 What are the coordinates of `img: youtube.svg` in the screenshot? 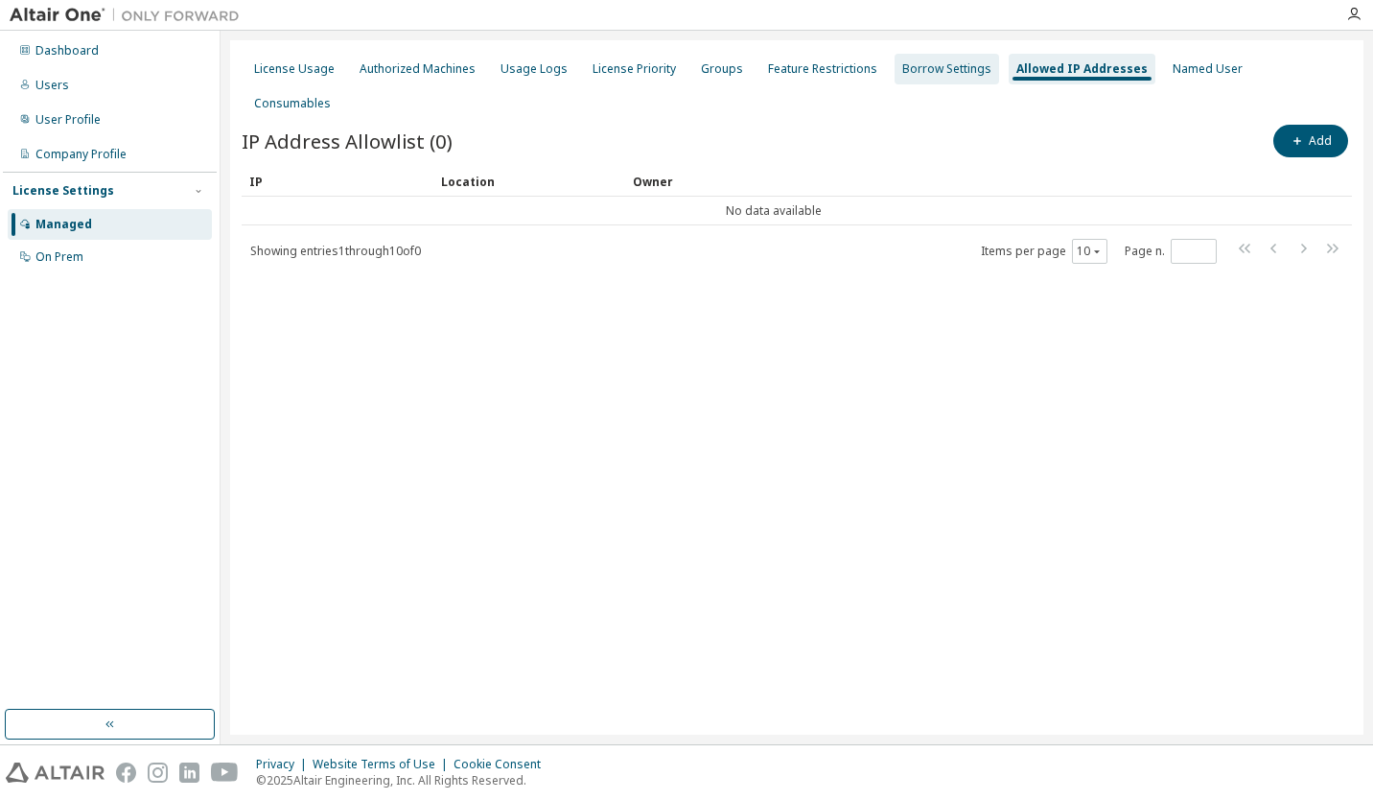 It's located at (224, 772).